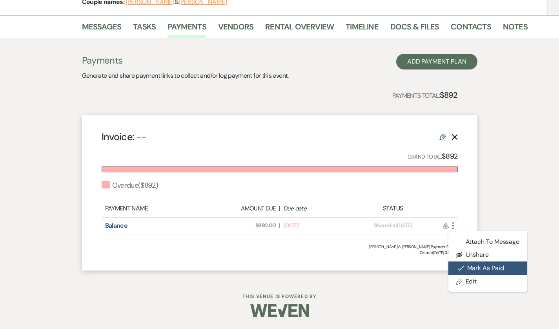 The image size is (559, 329). Describe the element at coordinates (314, 208) in the screenshot. I see `div: Due date` at that location.